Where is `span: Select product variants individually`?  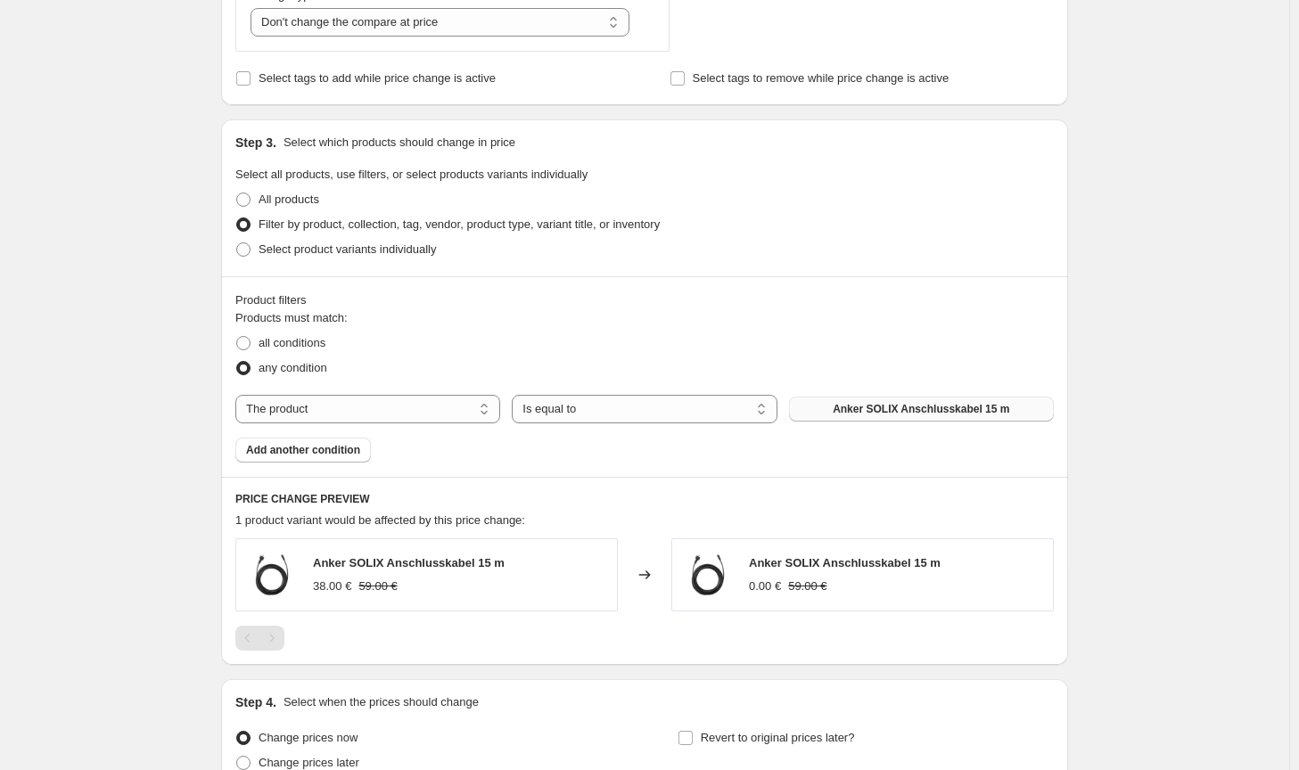 span: Select product variants individually is located at coordinates (347, 249).